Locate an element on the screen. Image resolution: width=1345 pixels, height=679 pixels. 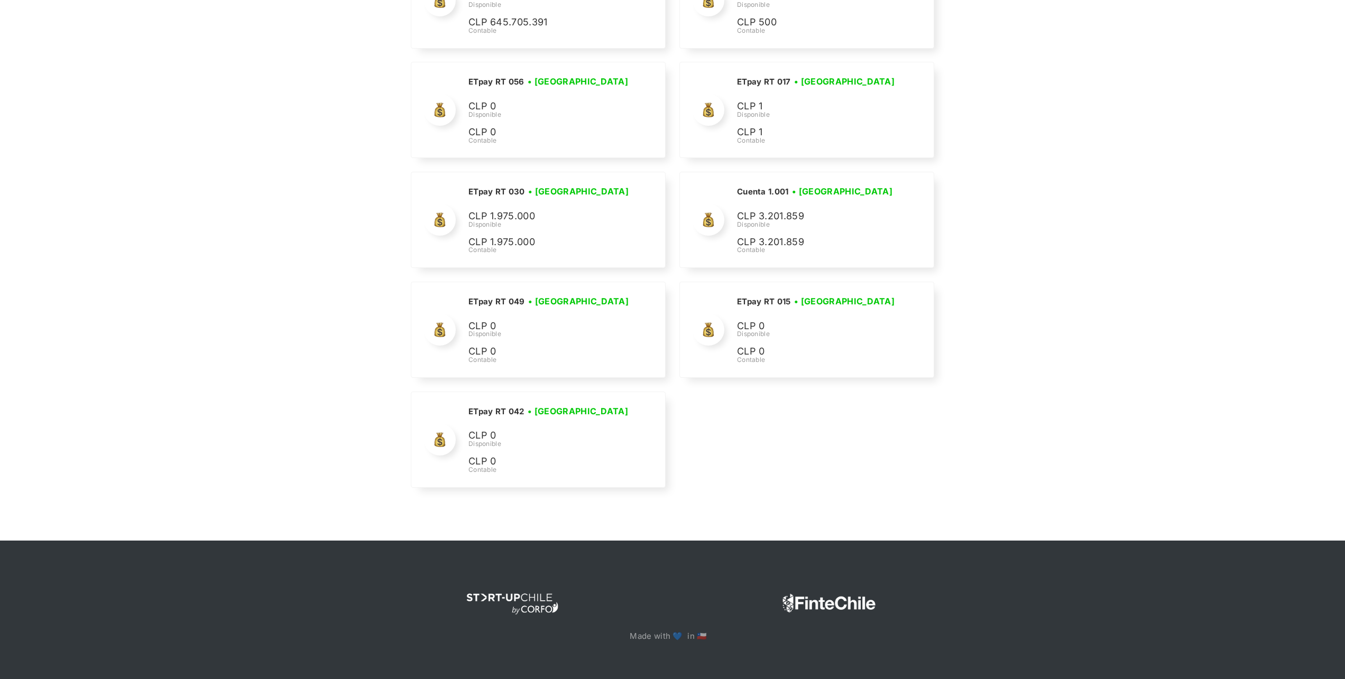
p: CLP 500 is located at coordinates (816, 22).